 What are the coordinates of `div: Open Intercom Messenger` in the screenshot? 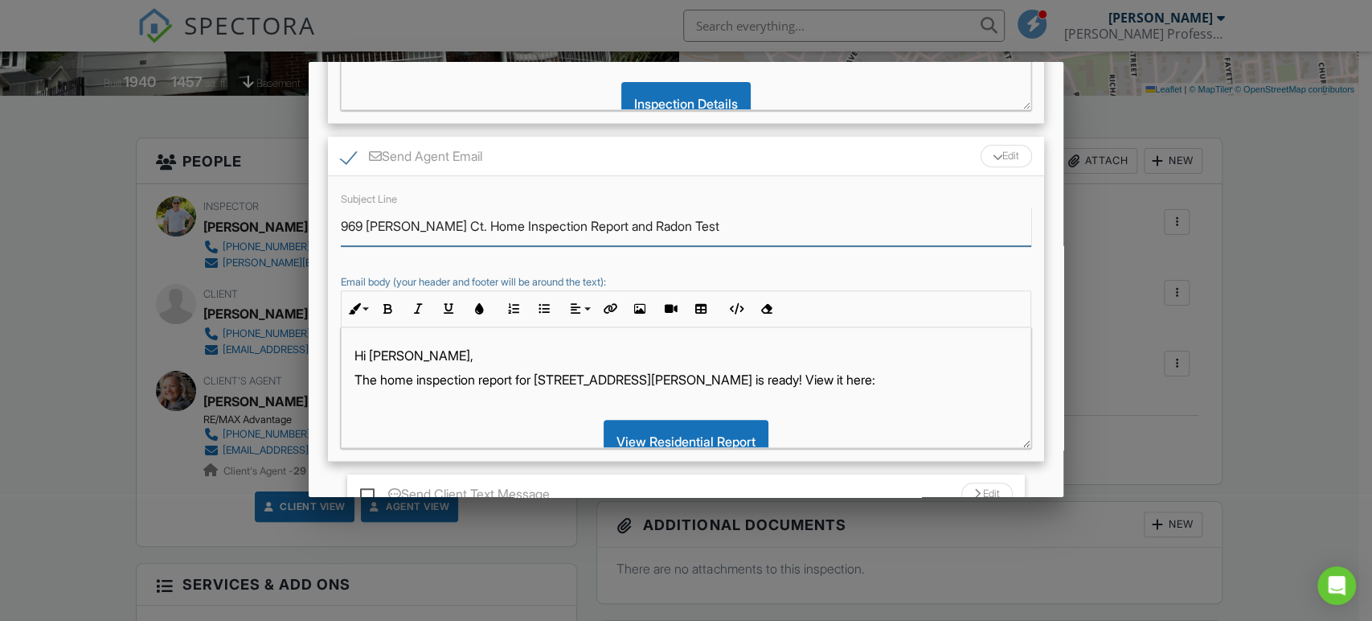 It's located at (1337, 585).